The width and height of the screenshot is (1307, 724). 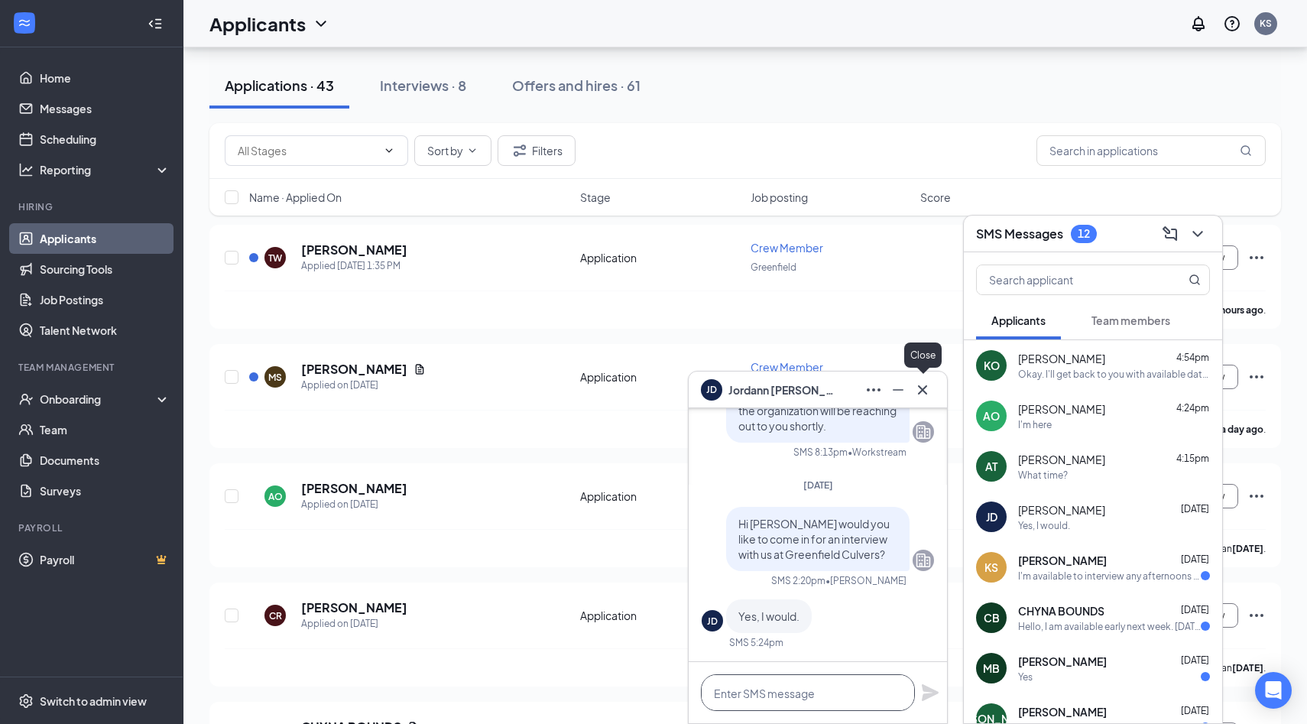 What do you see at coordinates (1170, 234) in the screenshot?
I see `button: ComposeMessage` at bounding box center [1170, 234].